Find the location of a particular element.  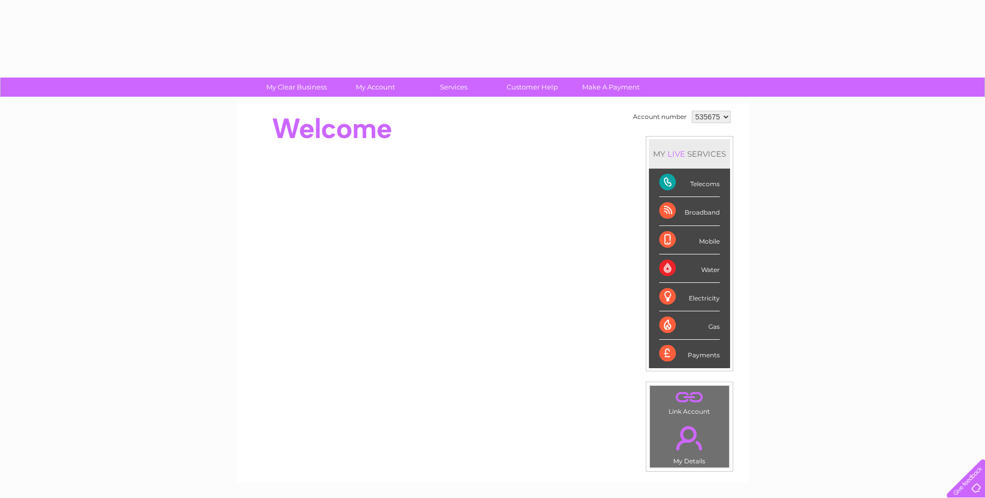

td: Link Account is located at coordinates (689, 401).